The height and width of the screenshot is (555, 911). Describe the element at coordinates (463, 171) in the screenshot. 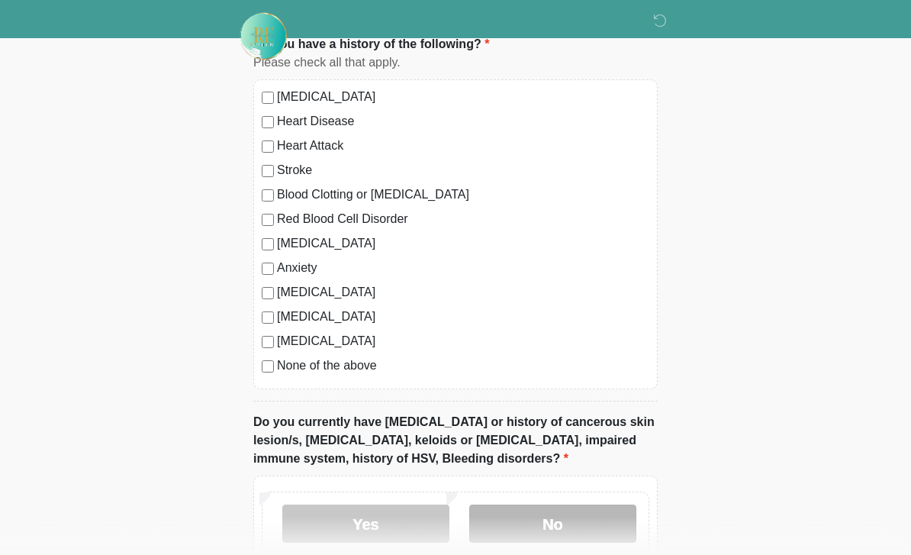

I see `label: Stroke` at that location.